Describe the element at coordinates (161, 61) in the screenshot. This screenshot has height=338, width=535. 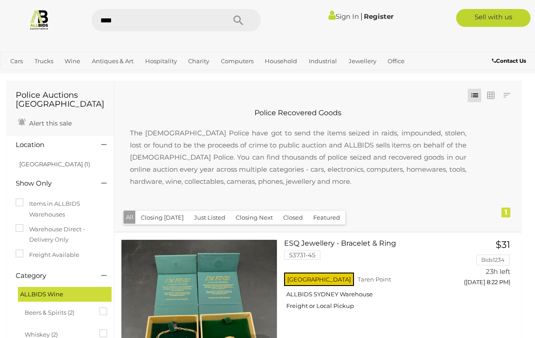
I see `a: Hospitality` at that location.